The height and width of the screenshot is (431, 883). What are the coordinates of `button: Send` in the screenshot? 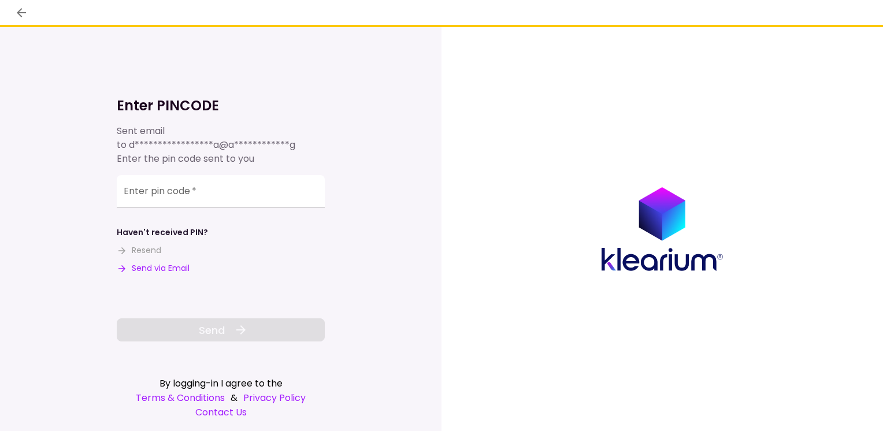 It's located at (221, 330).